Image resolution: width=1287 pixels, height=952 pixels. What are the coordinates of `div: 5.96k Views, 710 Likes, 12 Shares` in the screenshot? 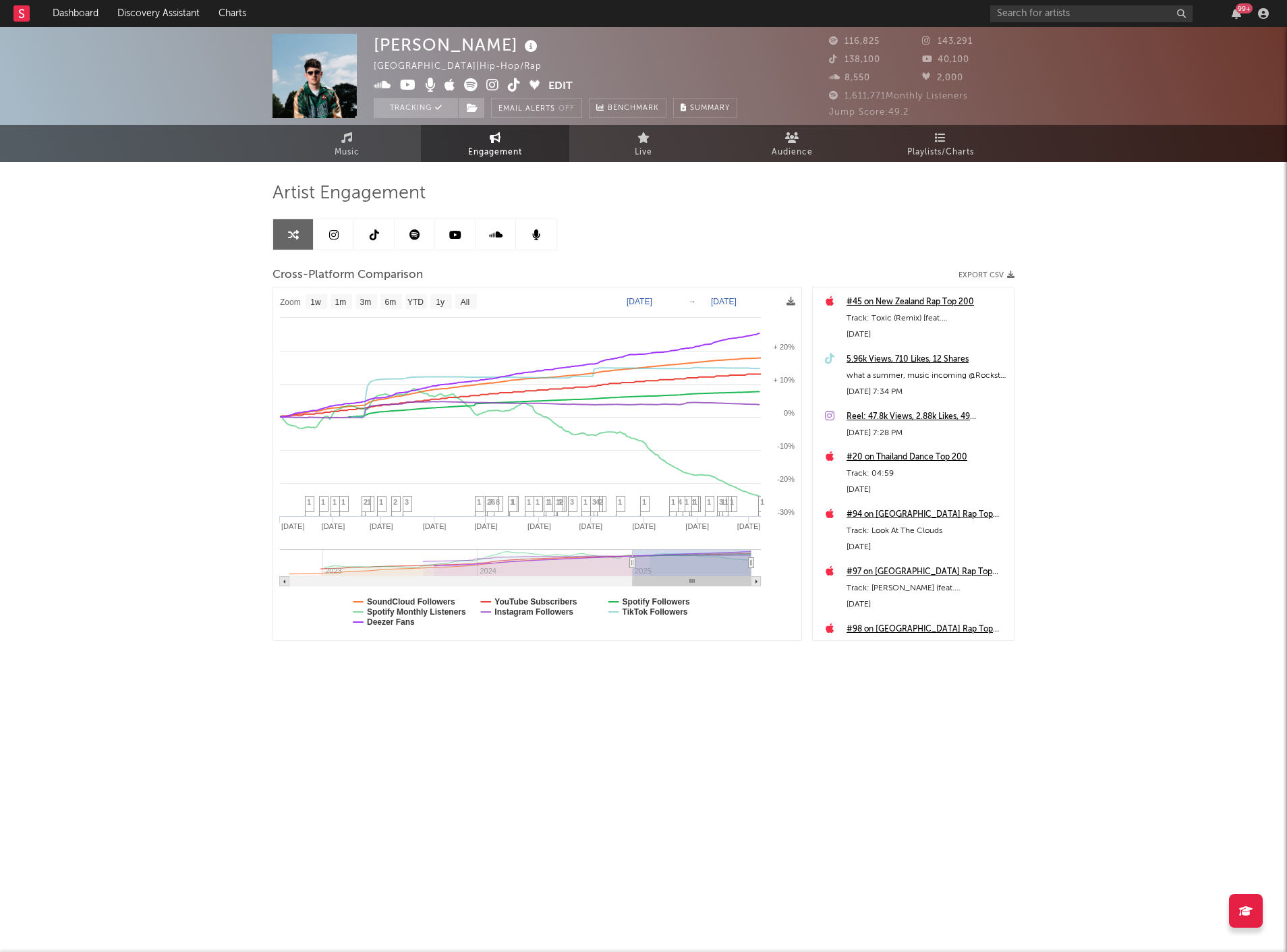 It's located at (927, 360).